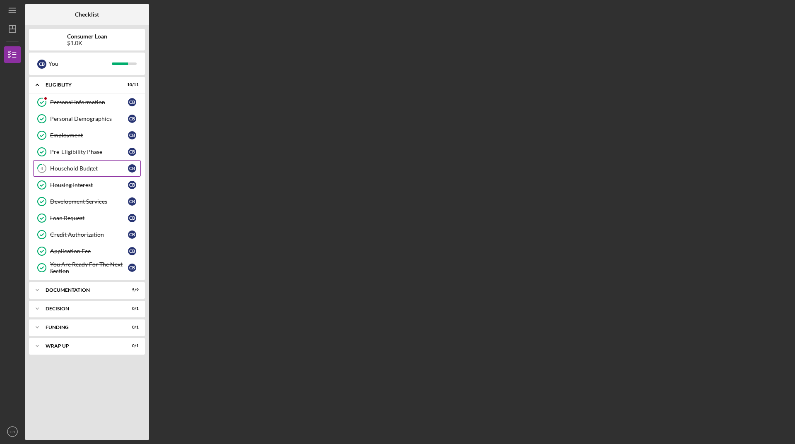  Describe the element at coordinates (89, 169) in the screenshot. I see `div: Household Budget` at that location.